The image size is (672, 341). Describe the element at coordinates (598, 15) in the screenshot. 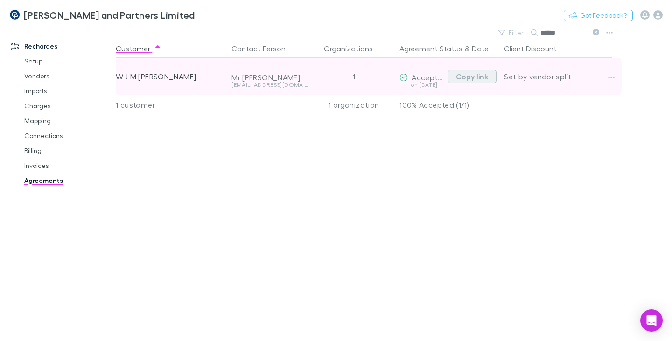

I see `button: Got Feedback?` at that location.